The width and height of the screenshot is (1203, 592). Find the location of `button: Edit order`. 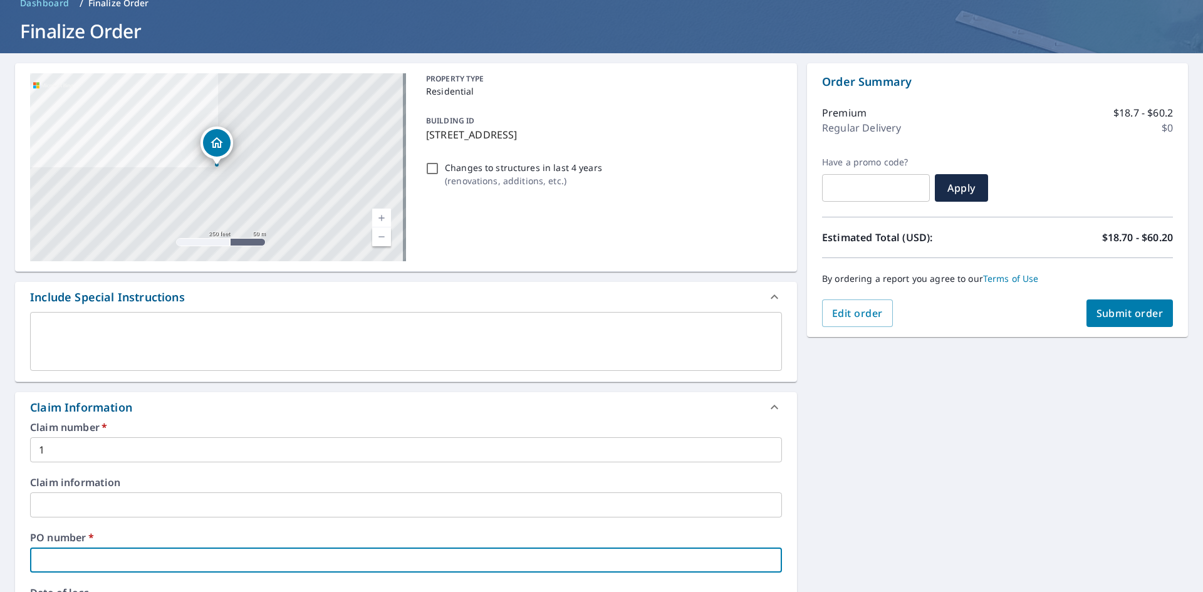

button: Edit order is located at coordinates (857, 313).